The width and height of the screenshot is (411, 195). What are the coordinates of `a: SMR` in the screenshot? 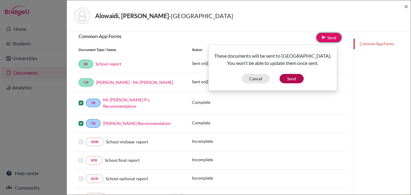 It's located at (95, 142).